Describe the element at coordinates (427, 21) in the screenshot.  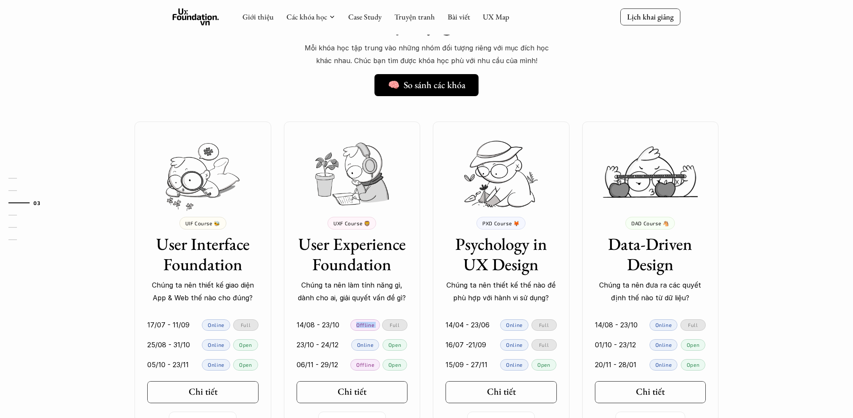
I see `h1: Ở đây` at that location.